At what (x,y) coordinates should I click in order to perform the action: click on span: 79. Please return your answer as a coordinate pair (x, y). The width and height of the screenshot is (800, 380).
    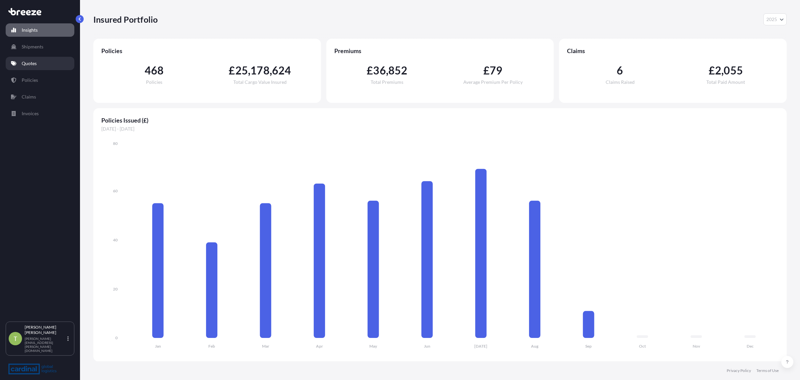
    Looking at the image, I should click on (496, 70).